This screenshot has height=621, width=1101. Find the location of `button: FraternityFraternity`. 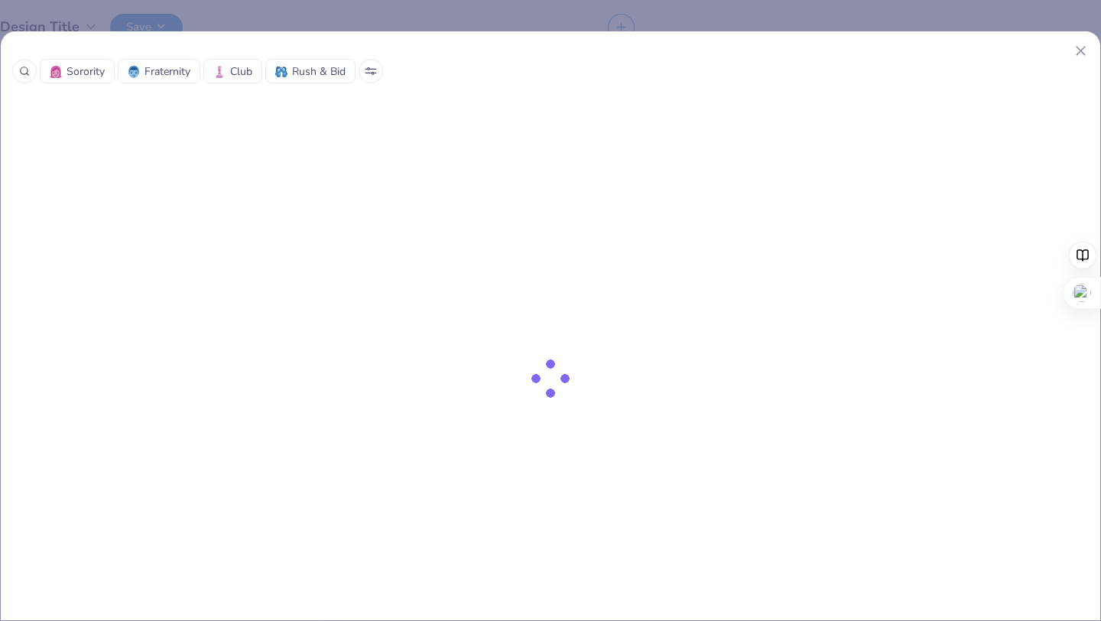

button: FraternityFraternity is located at coordinates (159, 71).